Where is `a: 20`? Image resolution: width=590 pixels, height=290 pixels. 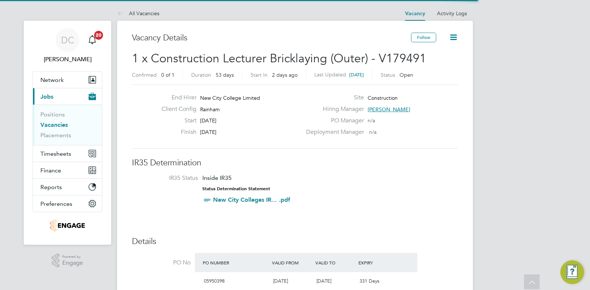 a: 20 is located at coordinates (92, 40).